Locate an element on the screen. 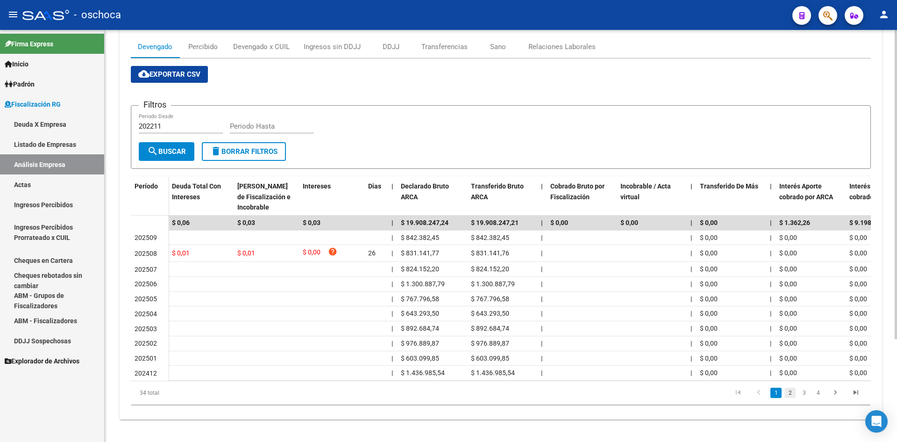 The height and width of the screenshot is (442, 897). a: go to previous page is located at coordinates (759, 393).